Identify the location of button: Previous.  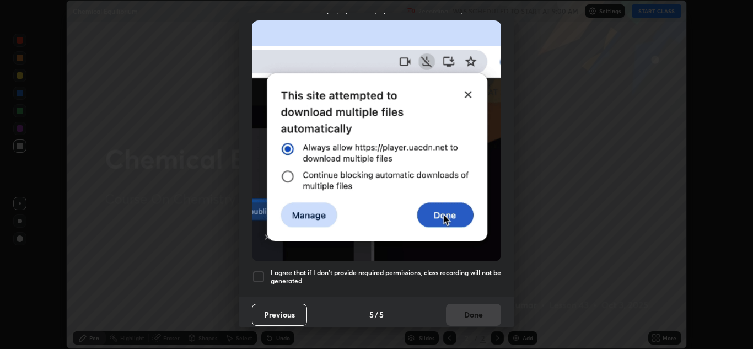
(279, 315).